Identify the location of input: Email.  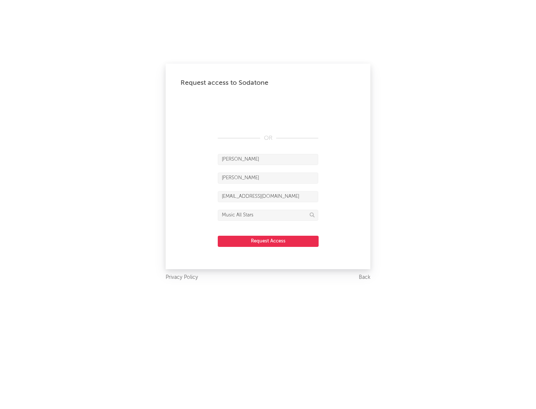
(268, 197).